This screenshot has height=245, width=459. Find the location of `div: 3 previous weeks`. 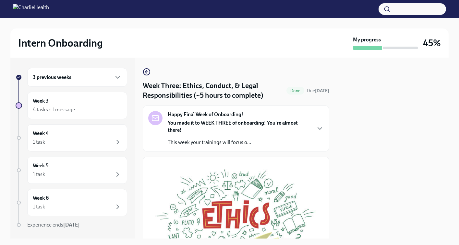

div: 3 previous weeks is located at coordinates (77, 77).